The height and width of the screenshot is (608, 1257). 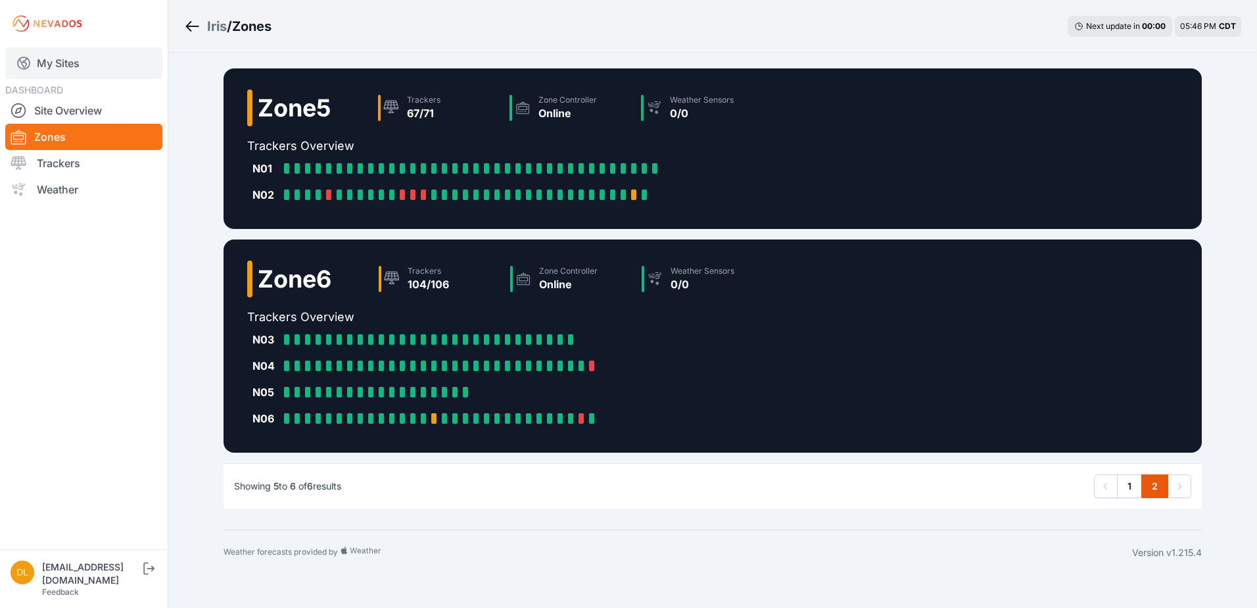 I want to click on div: N01, so click(x=266, y=168).